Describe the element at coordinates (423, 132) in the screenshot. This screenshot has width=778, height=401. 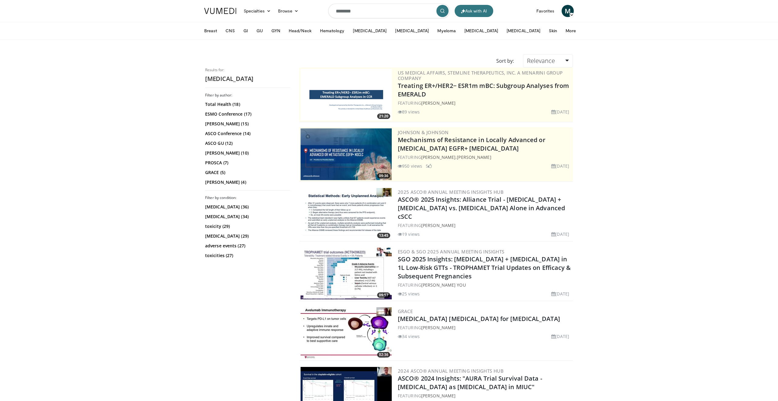
I see `a: Johnson & Johnson` at that location.